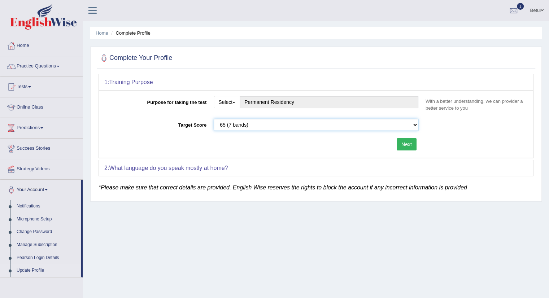 This screenshot has width=549, height=298. What do you see at coordinates (168, 168) in the screenshot?
I see `b: What language do you speak mostly at home?` at bounding box center [168, 168].